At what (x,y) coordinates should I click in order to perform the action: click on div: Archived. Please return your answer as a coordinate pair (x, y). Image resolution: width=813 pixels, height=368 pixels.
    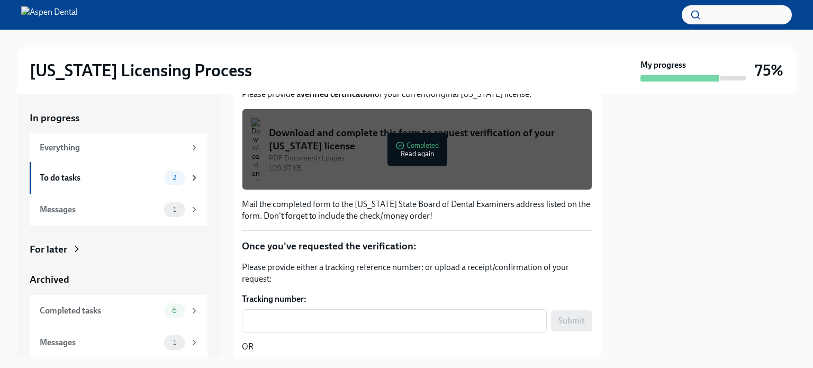
    Looking at the image, I should click on (119, 279).